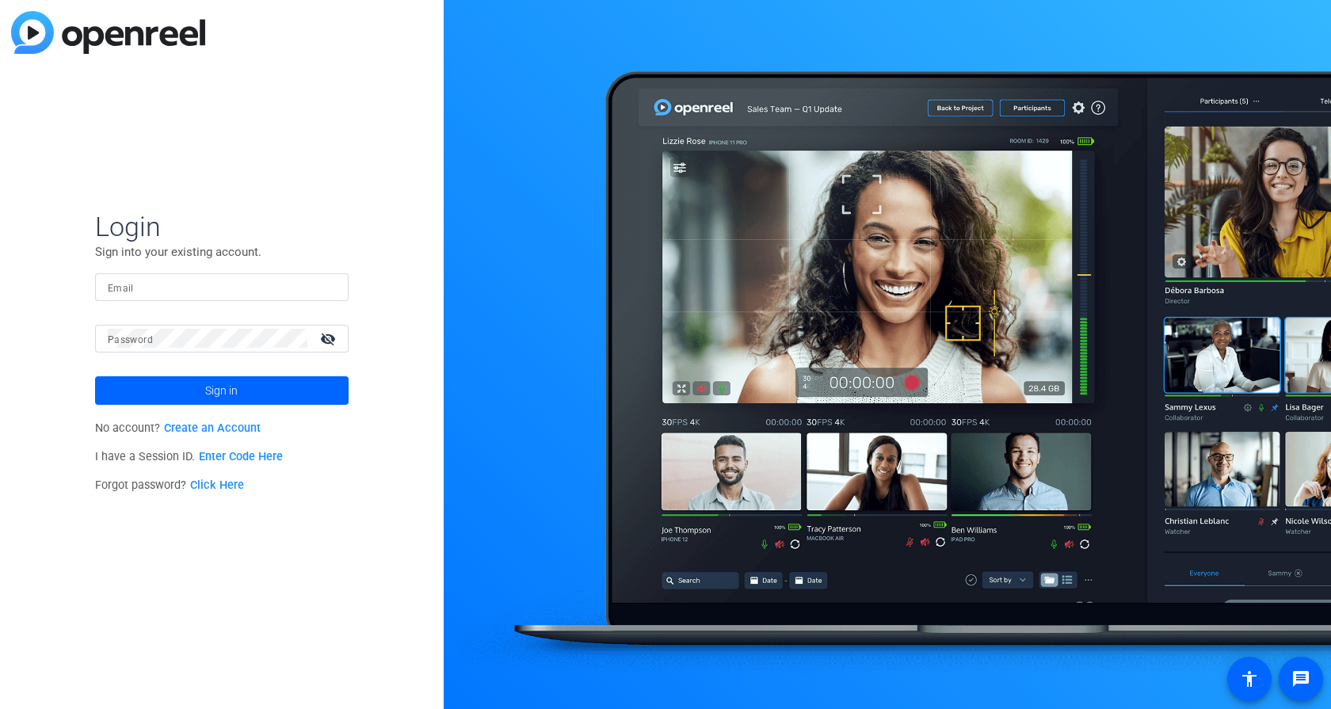 The image size is (1331, 709). I want to click on mat-icon: accessibility, so click(1249, 679).